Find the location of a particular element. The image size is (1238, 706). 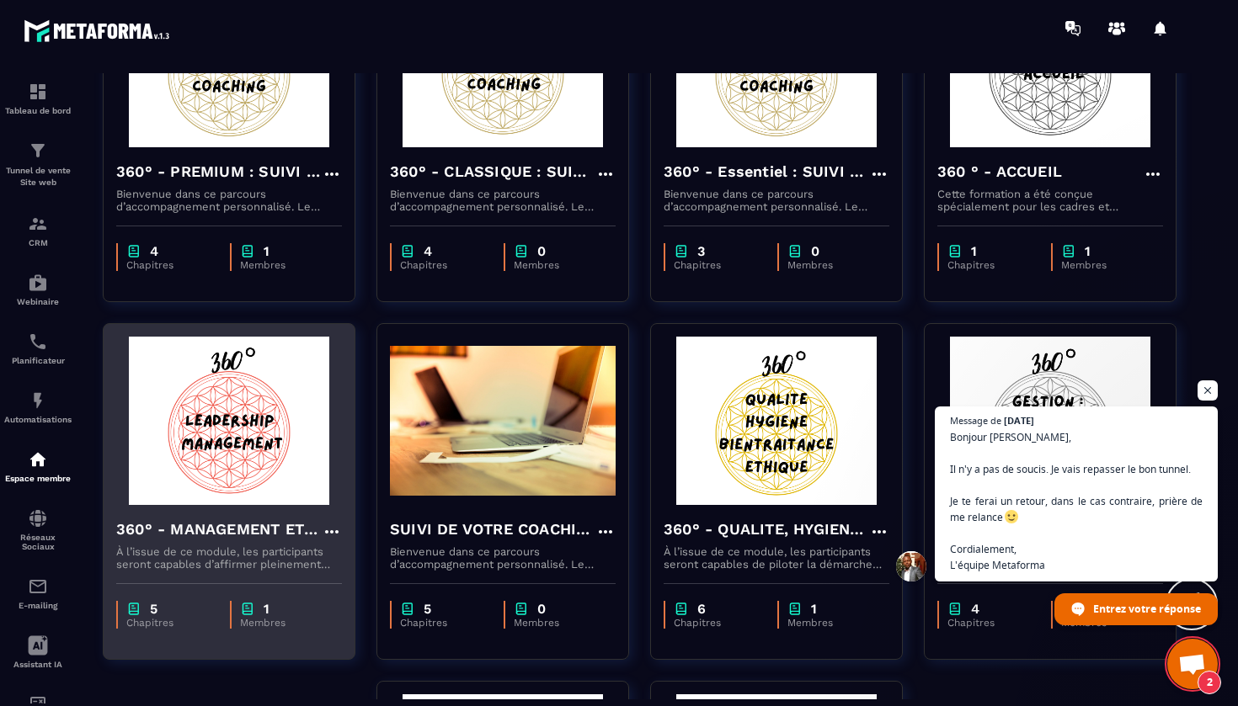

a: automationsautomationsEspace membre is located at coordinates (38, 466).